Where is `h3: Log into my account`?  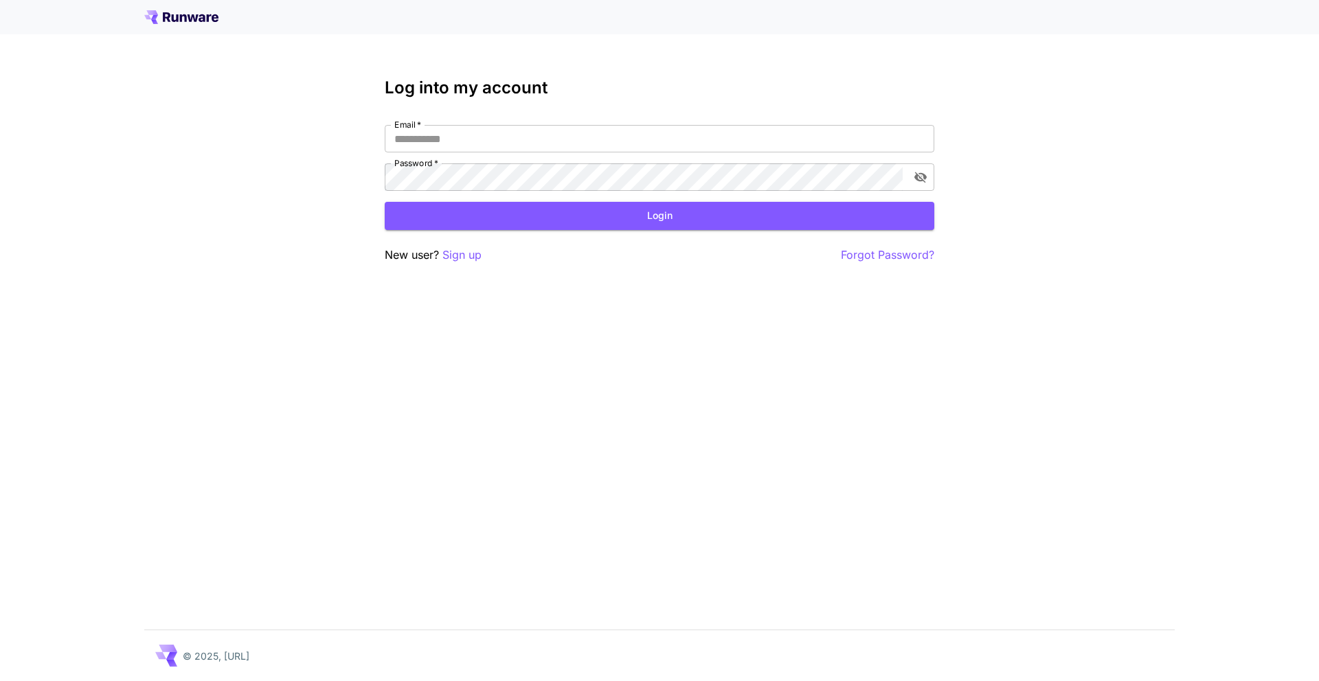 h3: Log into my account is located at coordinates (659, 88).